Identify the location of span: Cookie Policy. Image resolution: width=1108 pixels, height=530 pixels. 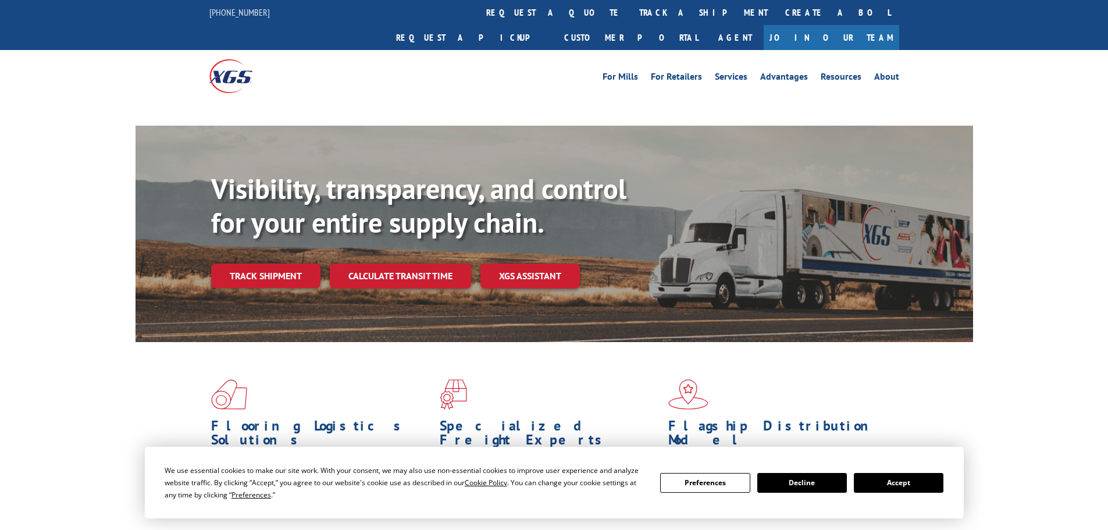
(485, 482).